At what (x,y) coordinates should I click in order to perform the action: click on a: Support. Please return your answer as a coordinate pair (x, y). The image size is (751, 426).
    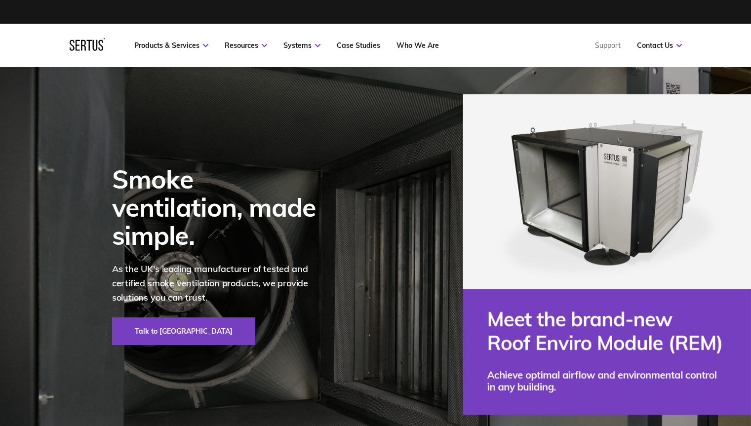
    Looking at the image, I should click on (608, 45).